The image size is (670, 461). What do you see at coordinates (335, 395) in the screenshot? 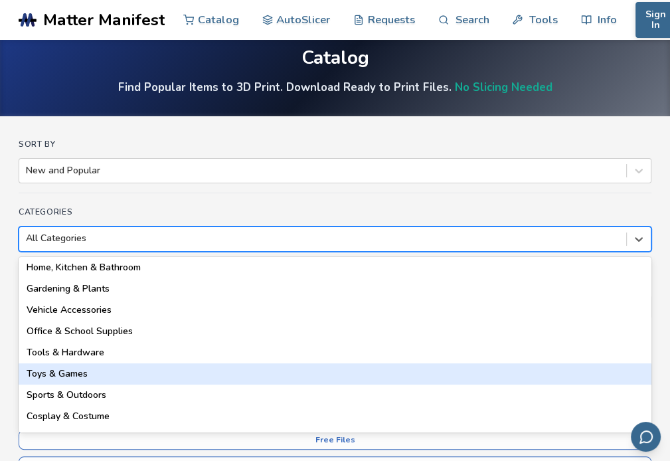
I see `div: Sports & Outdoors` at bounding box center [335, 395].